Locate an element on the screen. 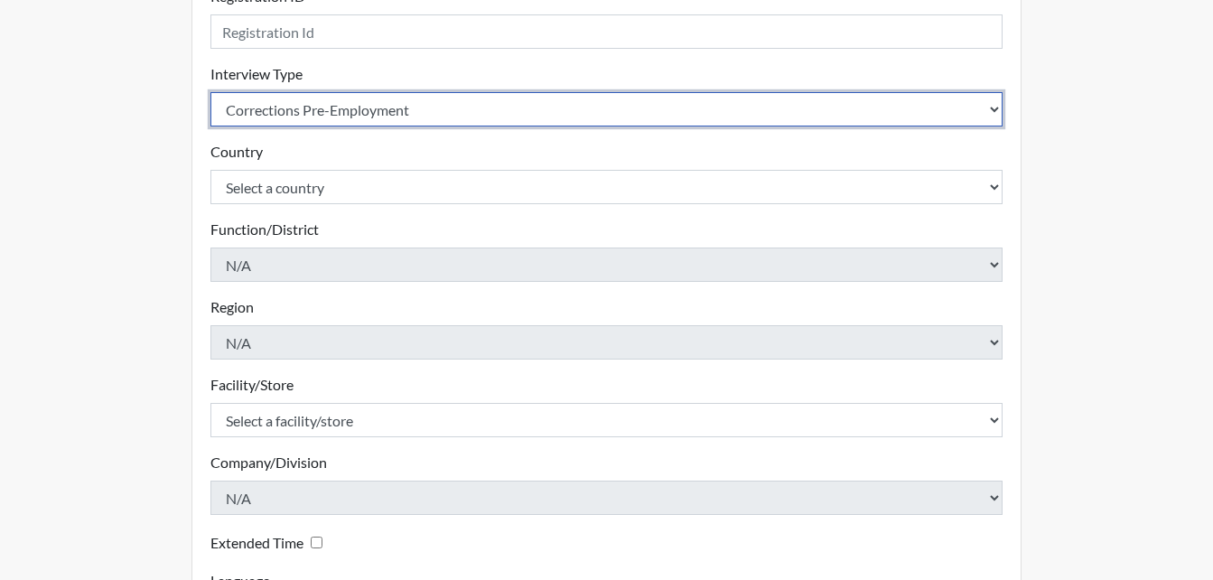 Image resolution: width=1213 pixels, height=580 pixels. label: Country is located at coordinates (237, 152).